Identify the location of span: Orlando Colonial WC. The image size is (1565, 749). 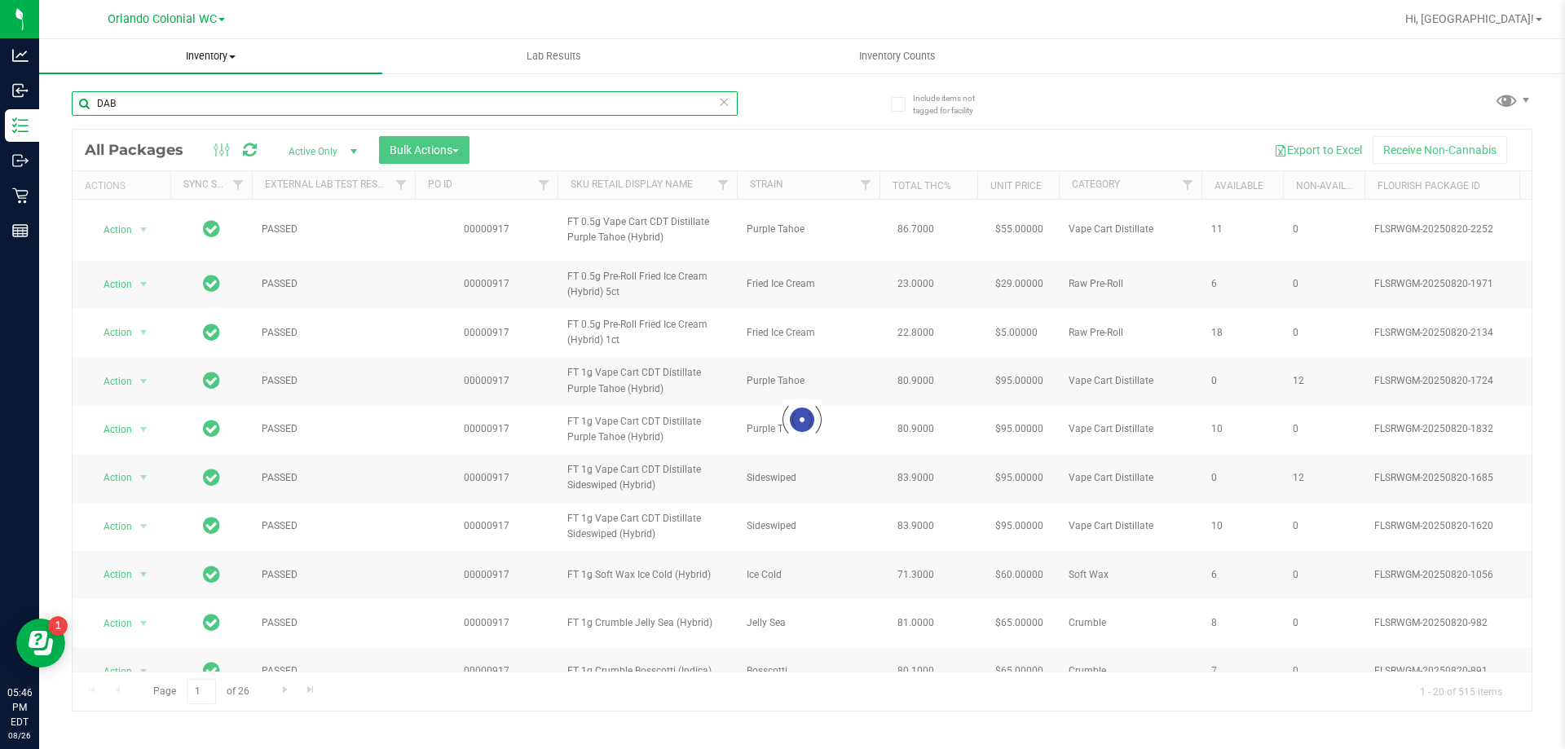
(162, 19).